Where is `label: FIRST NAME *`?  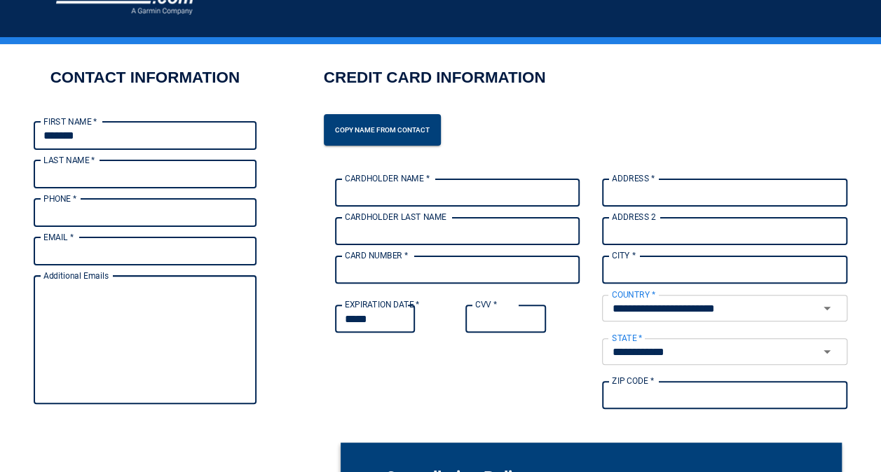 label: FIRST NAME * is located at coordinates (70, 121).